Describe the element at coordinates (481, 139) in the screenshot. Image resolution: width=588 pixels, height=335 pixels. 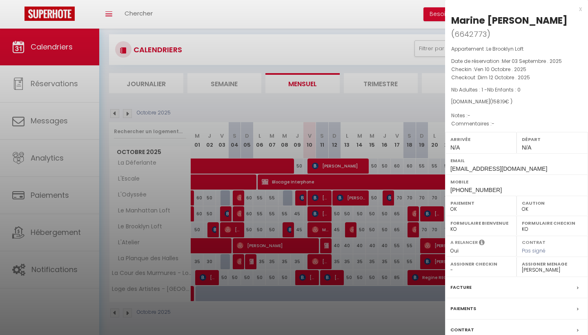
I see `label: Arrivée` at that location.